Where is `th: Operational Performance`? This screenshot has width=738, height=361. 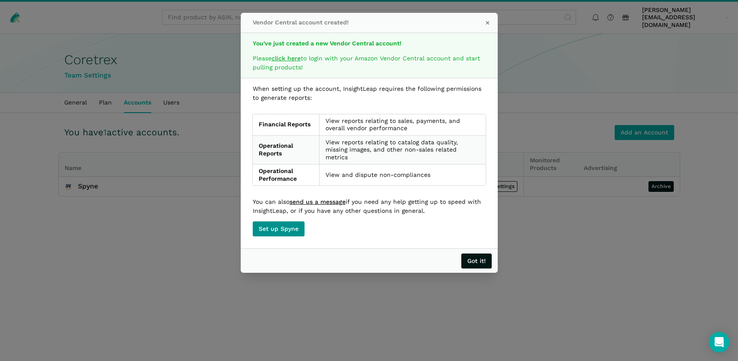 th: Operational Performance is located at coordinates (286, 175).